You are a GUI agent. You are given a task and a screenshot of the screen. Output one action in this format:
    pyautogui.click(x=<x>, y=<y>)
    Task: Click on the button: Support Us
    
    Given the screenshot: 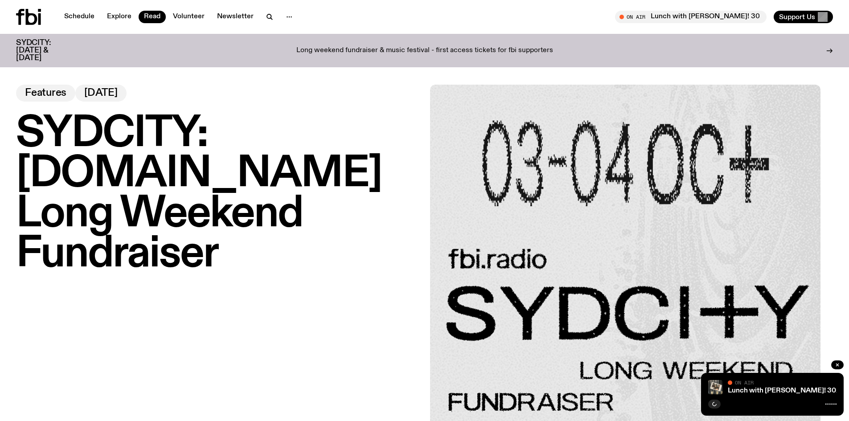 What is the action you would take?
    pyautogui.click(x=803, y=17)
    